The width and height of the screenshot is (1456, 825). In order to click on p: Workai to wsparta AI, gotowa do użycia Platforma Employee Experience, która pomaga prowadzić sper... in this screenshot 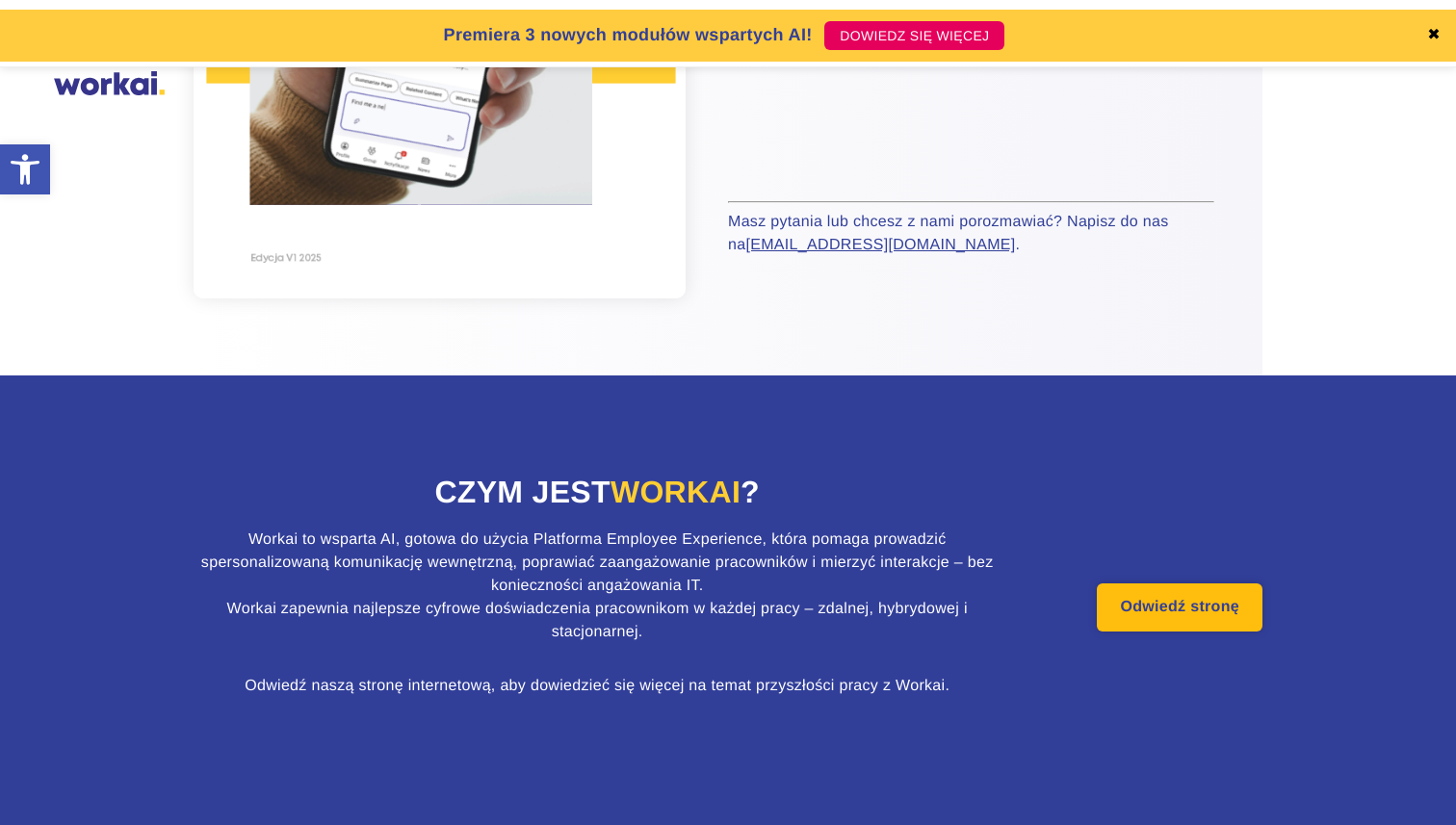, I will do `click(598, 587)`.